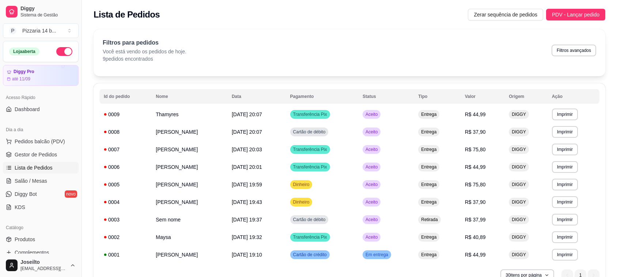 Image resolution: width=617 pixels, height=277 pixels. I want to click on span: Gestor de Pedidos, so click(36, 155).